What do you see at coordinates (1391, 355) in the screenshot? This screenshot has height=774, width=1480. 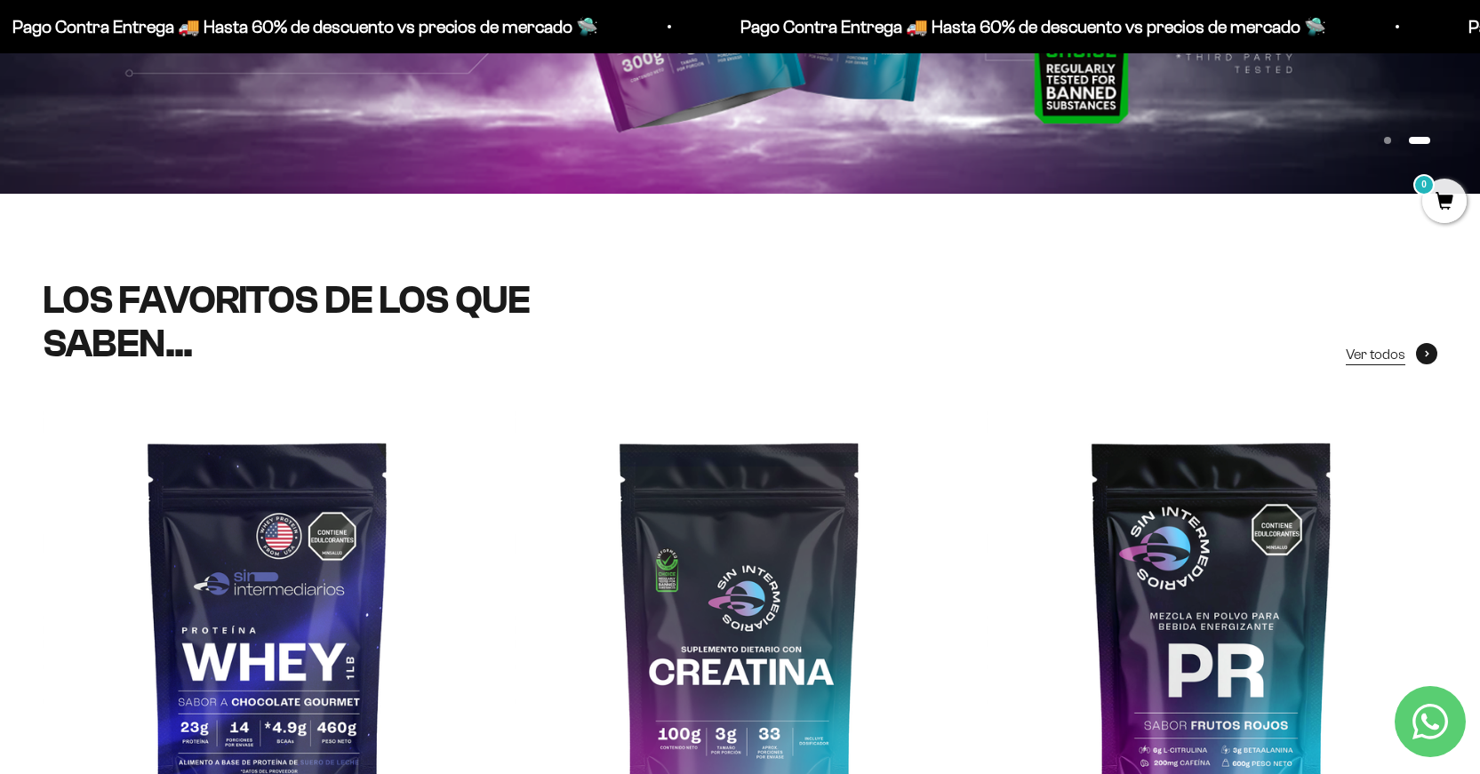 I see `a: Ver todos` at bounding box center [1391, 355].